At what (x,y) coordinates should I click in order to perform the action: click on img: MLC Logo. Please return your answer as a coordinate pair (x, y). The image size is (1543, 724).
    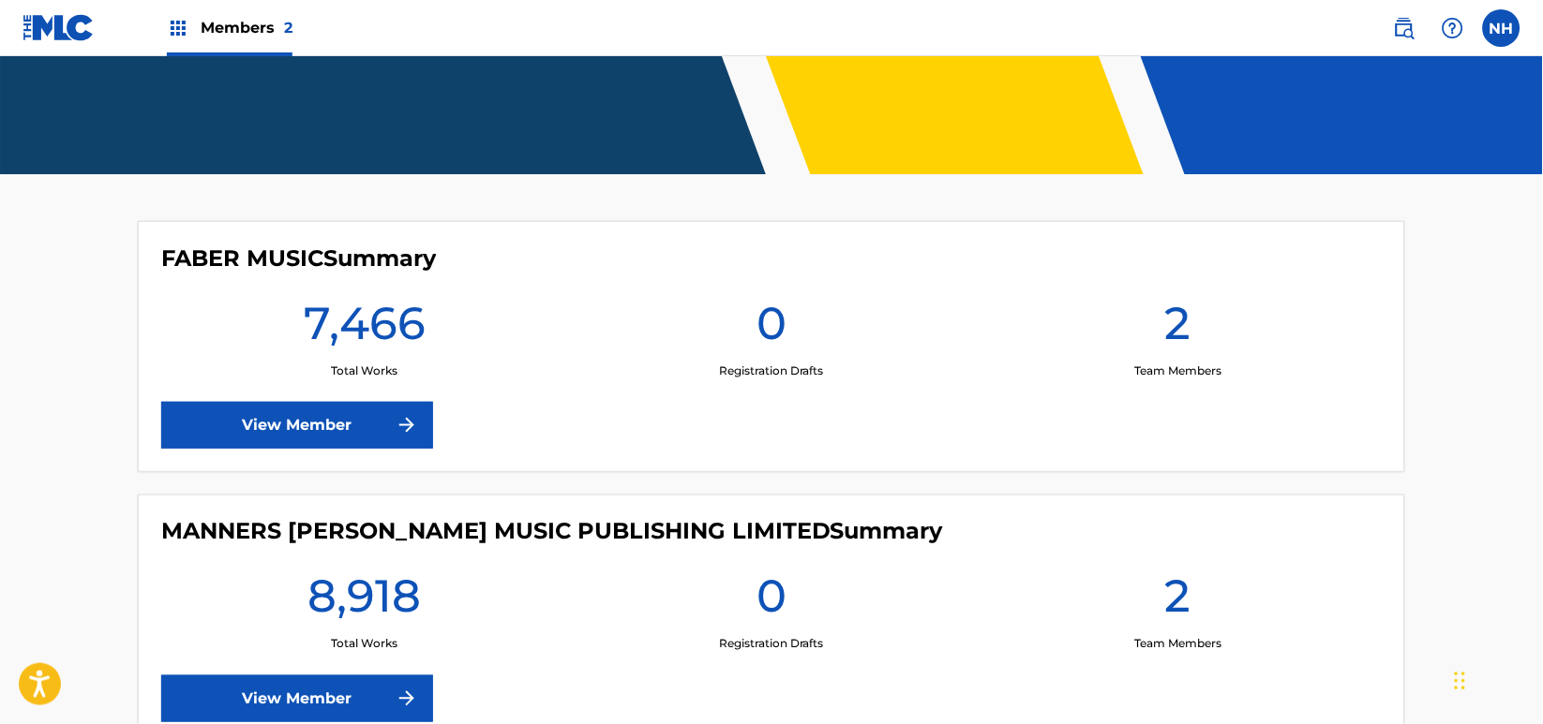
    Looking at the image, I should click on (58, 27).